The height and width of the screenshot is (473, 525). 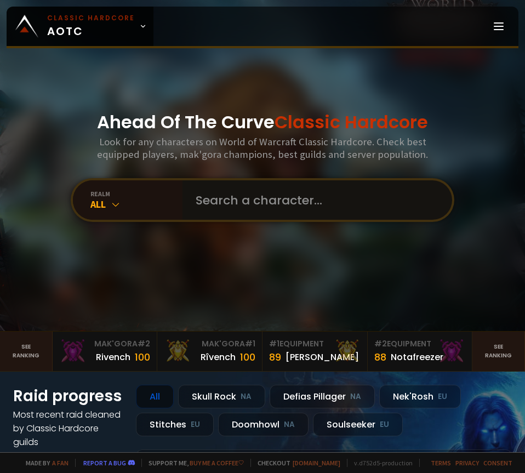 What do you see at coordinates (263, 424) in the screenshot?
I see `div: Doomhowl` at bounding box center [263, 424].